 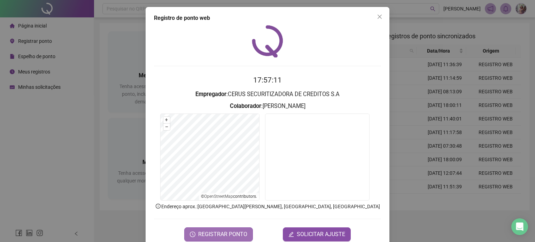 What do you see at coordinates (267, 80) in the screenshot?
I see `time: 17:57:11` at bounding box center [267, 80].